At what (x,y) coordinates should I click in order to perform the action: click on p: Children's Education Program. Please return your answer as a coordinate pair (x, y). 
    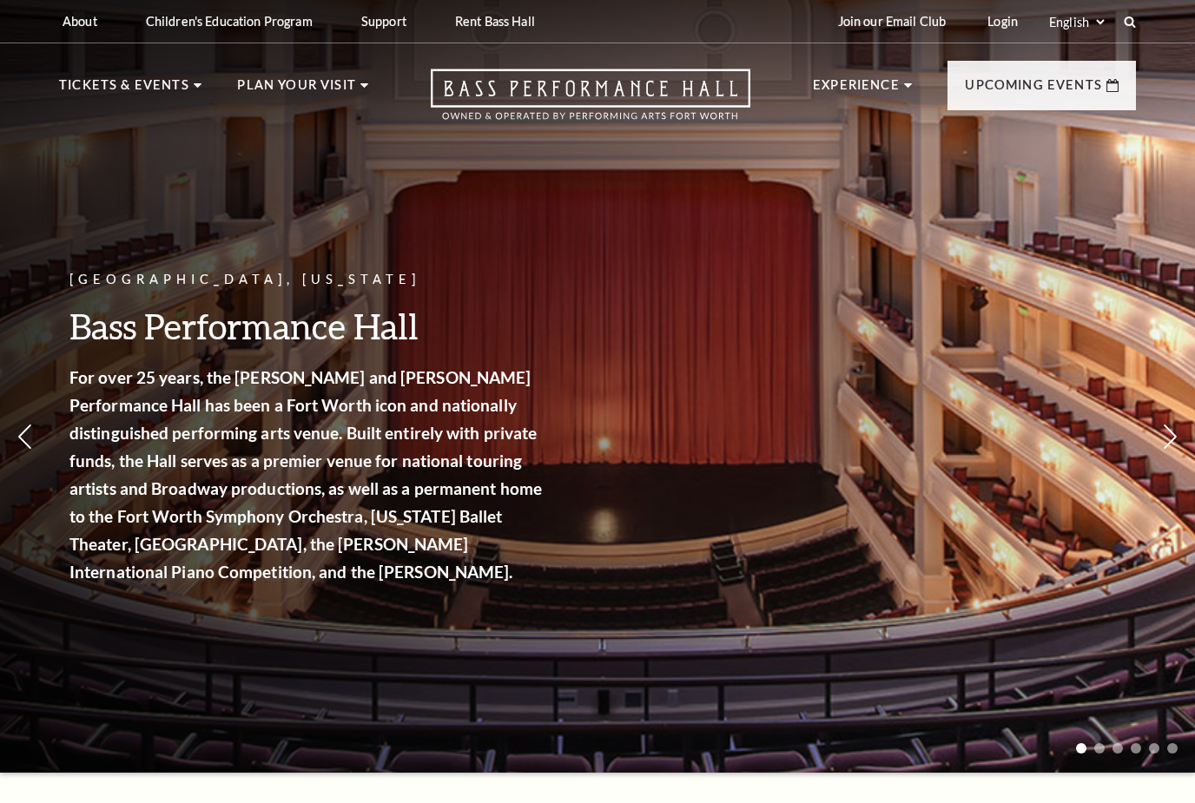
    Looking at the image, I should click on (229, 21).